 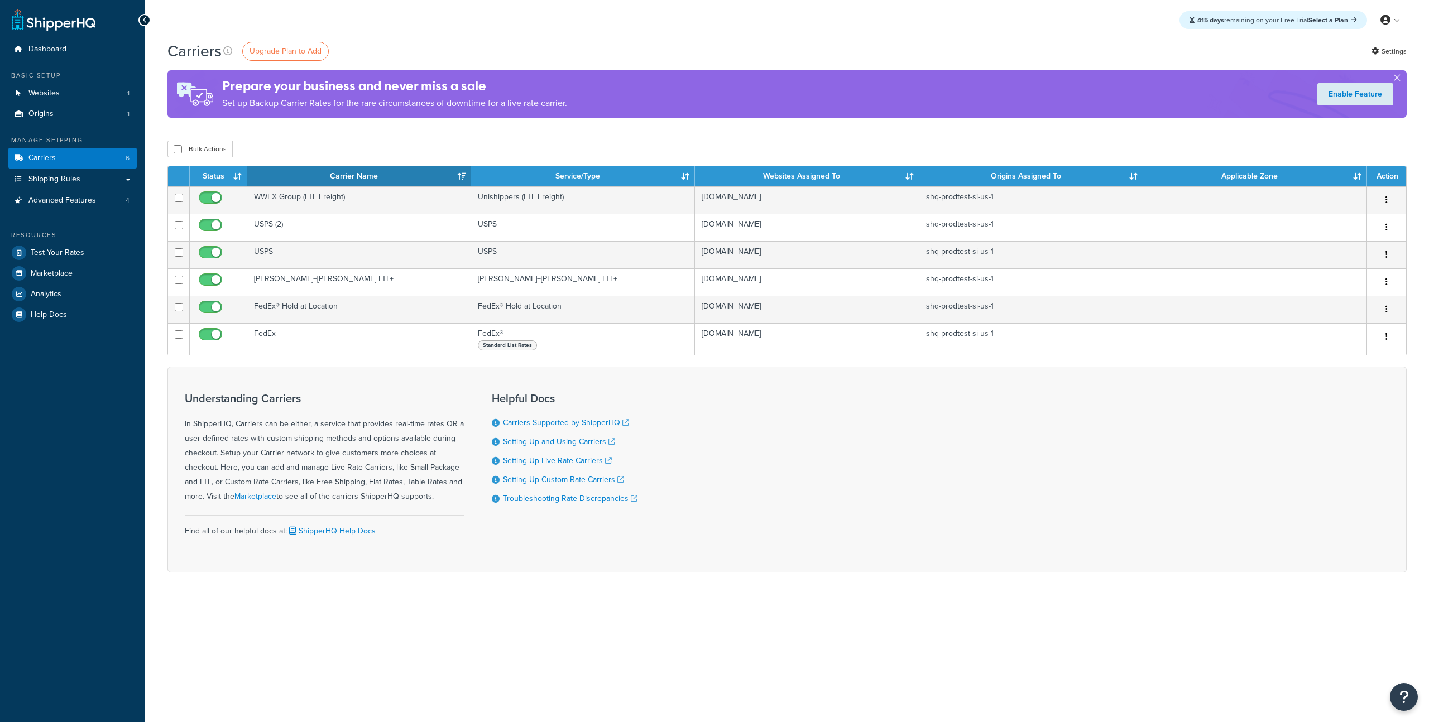 I want to click on li: Test Your Rates, so click(x=73, y=253).